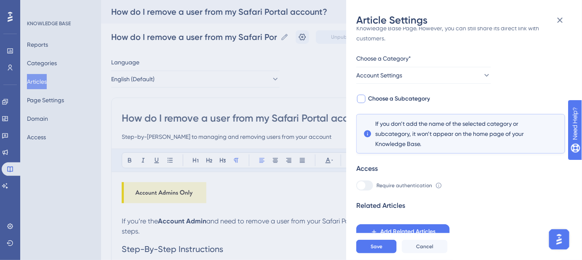 This screenshot has width=582, height=260. Describe the element at coordinates (460, 134) in the screenshot. I see `span: If you don’t add the name of the selected category or subcategory, it won’t appear on the home pa...` at that location.